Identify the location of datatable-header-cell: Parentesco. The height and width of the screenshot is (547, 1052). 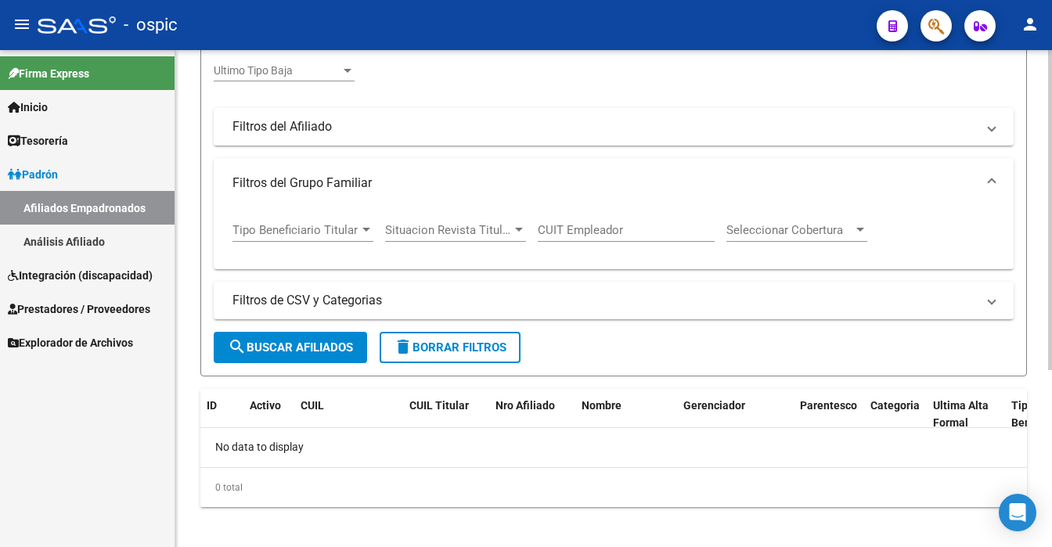
(829, 415).